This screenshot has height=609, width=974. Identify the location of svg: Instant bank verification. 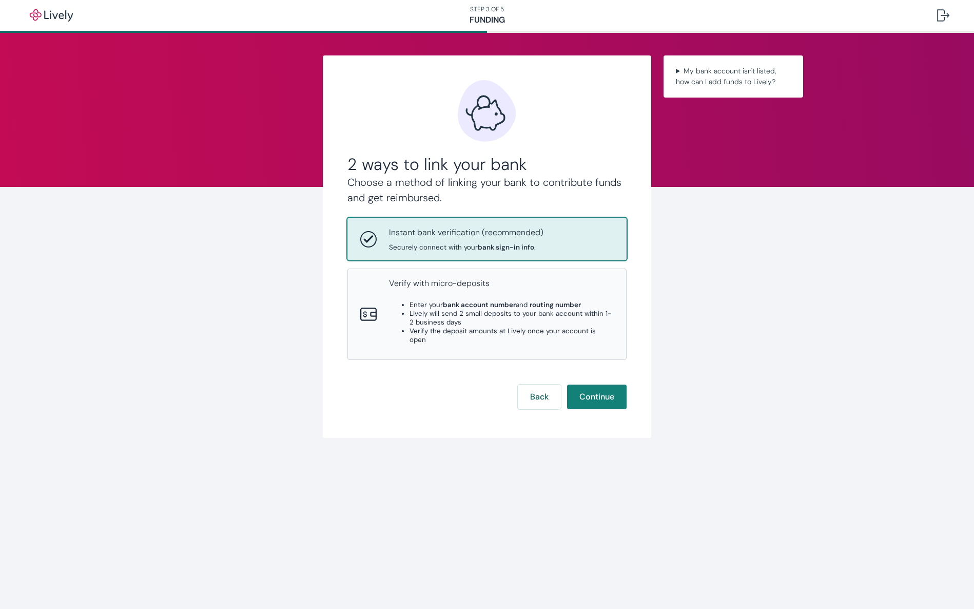
(368, 239).